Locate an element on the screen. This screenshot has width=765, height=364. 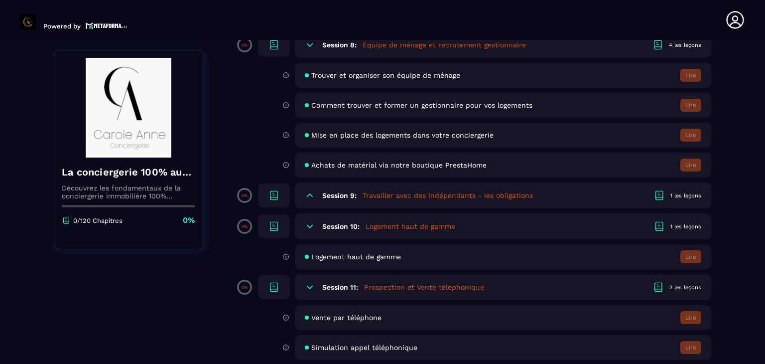
h6: Session 11: is located at coordinates (340, 287).